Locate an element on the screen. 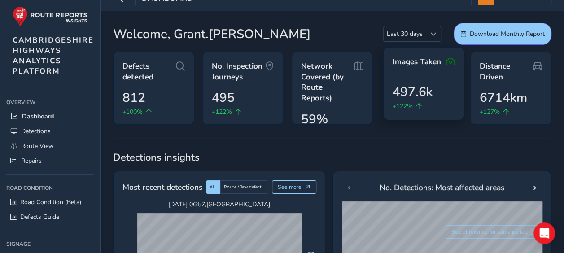 Image resolution: width=564 pixels, height=253 pixels. button: See difference for same period is located at coordinates (494, 232).